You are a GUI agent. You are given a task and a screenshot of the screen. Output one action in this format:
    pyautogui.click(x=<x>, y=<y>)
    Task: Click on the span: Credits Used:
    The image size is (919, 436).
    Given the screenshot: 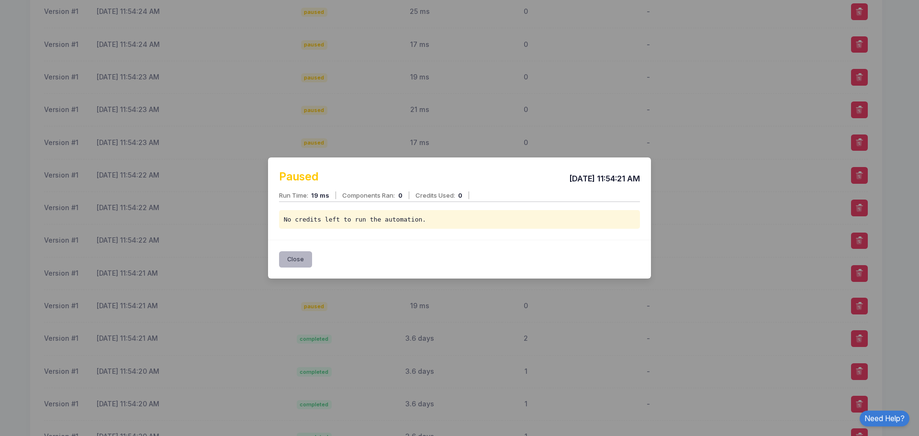 What is the action you would take?
    pyautogui.click(x=435, y=195)
    